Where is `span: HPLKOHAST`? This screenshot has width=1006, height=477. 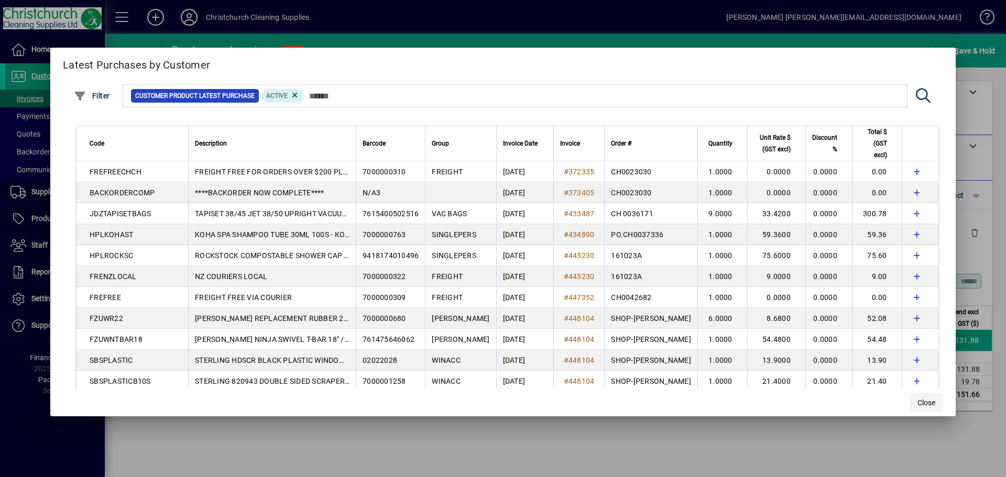 span: HPLKOHAST is located at coordinates (111, 235).